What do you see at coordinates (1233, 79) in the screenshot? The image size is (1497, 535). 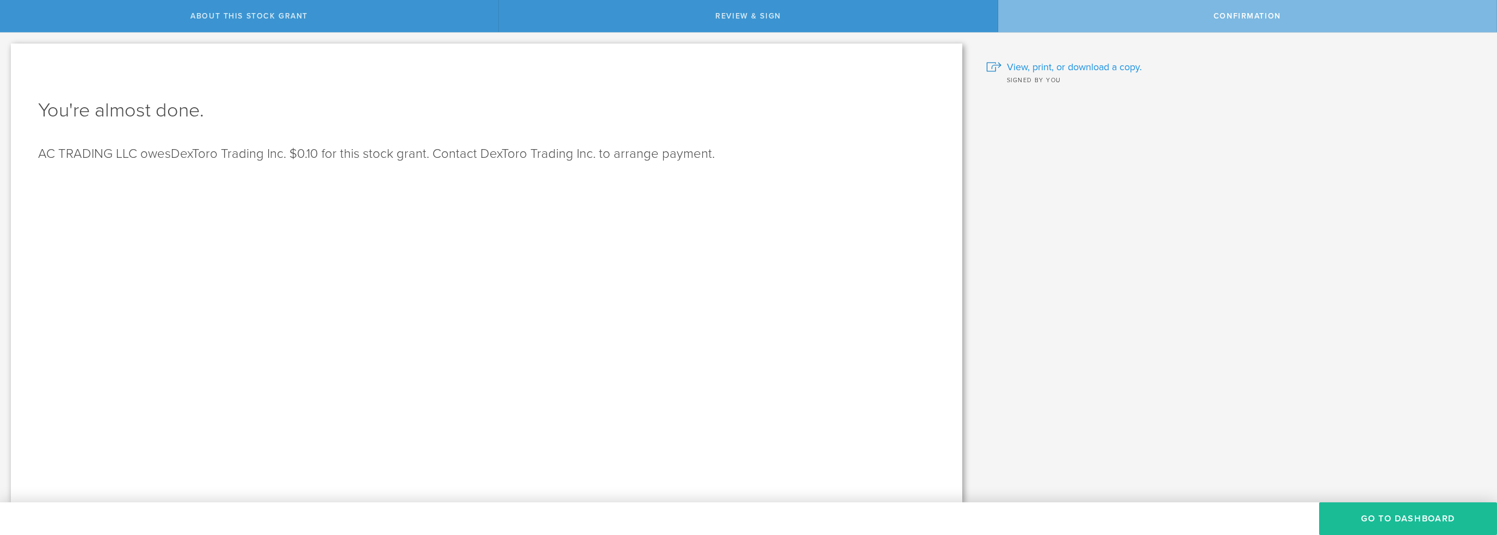 I see `div: Signed by you` at bounding box center [1233, 79].